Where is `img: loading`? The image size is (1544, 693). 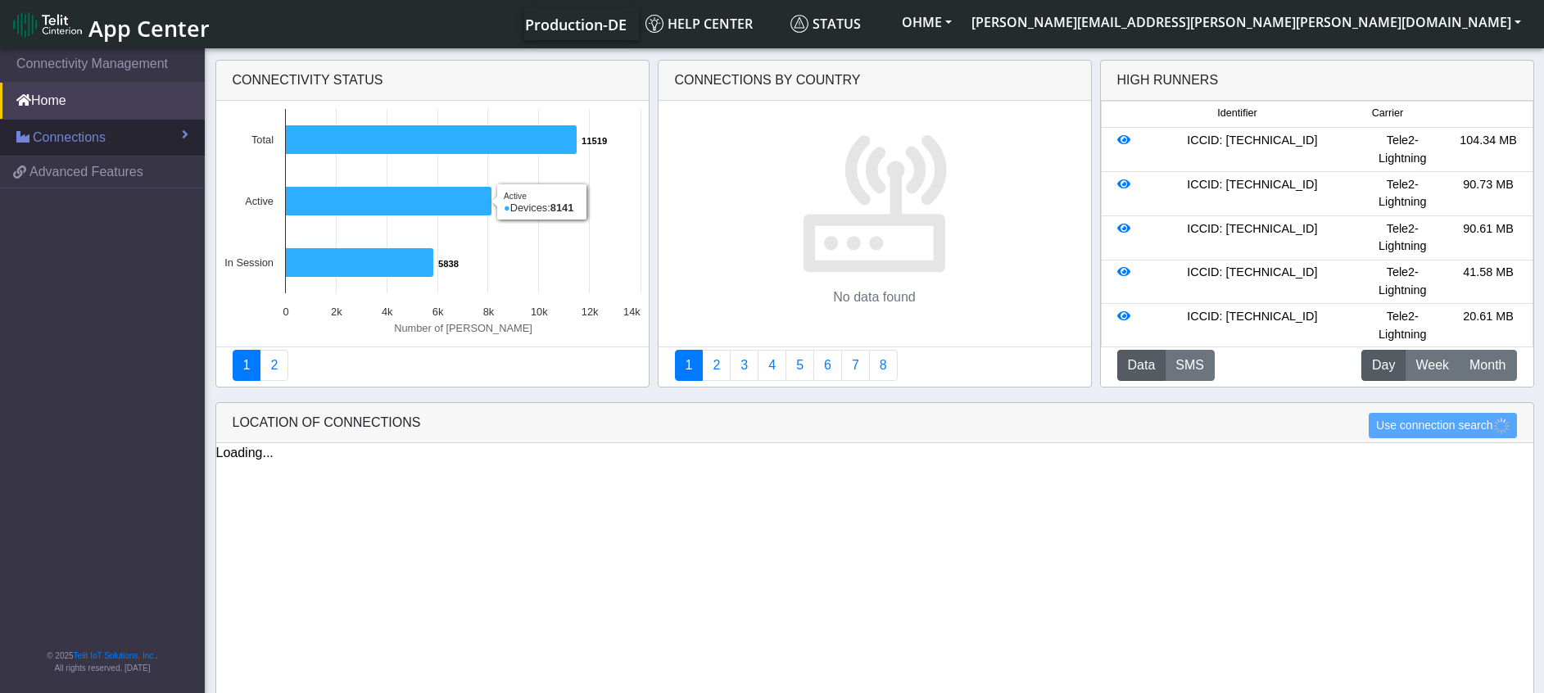
img: loading is located at coordinates (1502, 426).